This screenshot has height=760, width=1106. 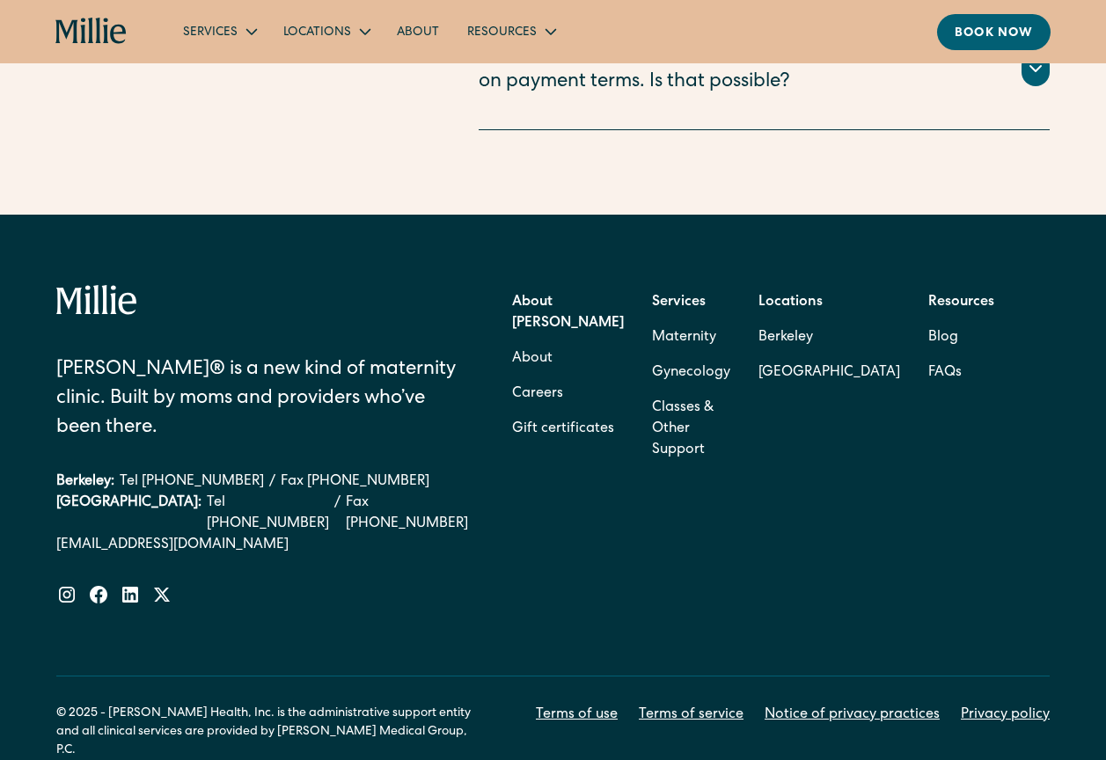 I want to click on a: Classes & Other Support, so click(x=691, y=429).